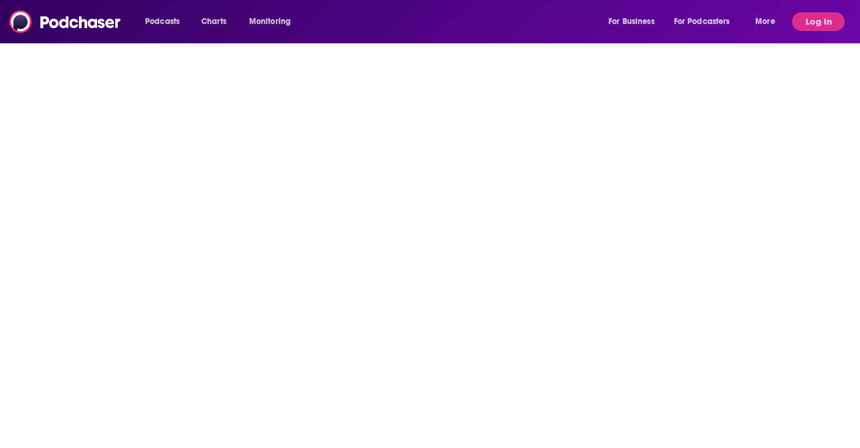  What do you see at coordinates (66, 22) in the screenshot?
I see `a: Podchaser - Follow, Share and Rate Podcasts` at bounding box center [66, 22].